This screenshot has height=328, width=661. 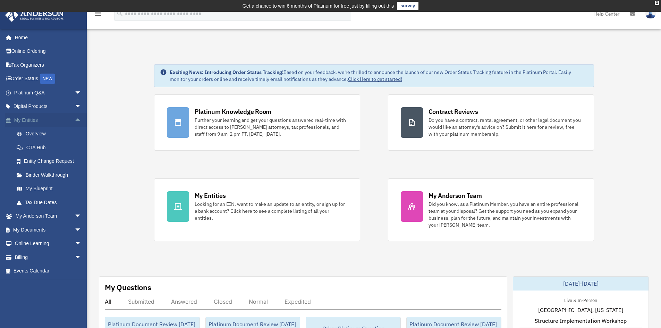 I want to click on a: Events Calendar, so click(x=48, y=271).